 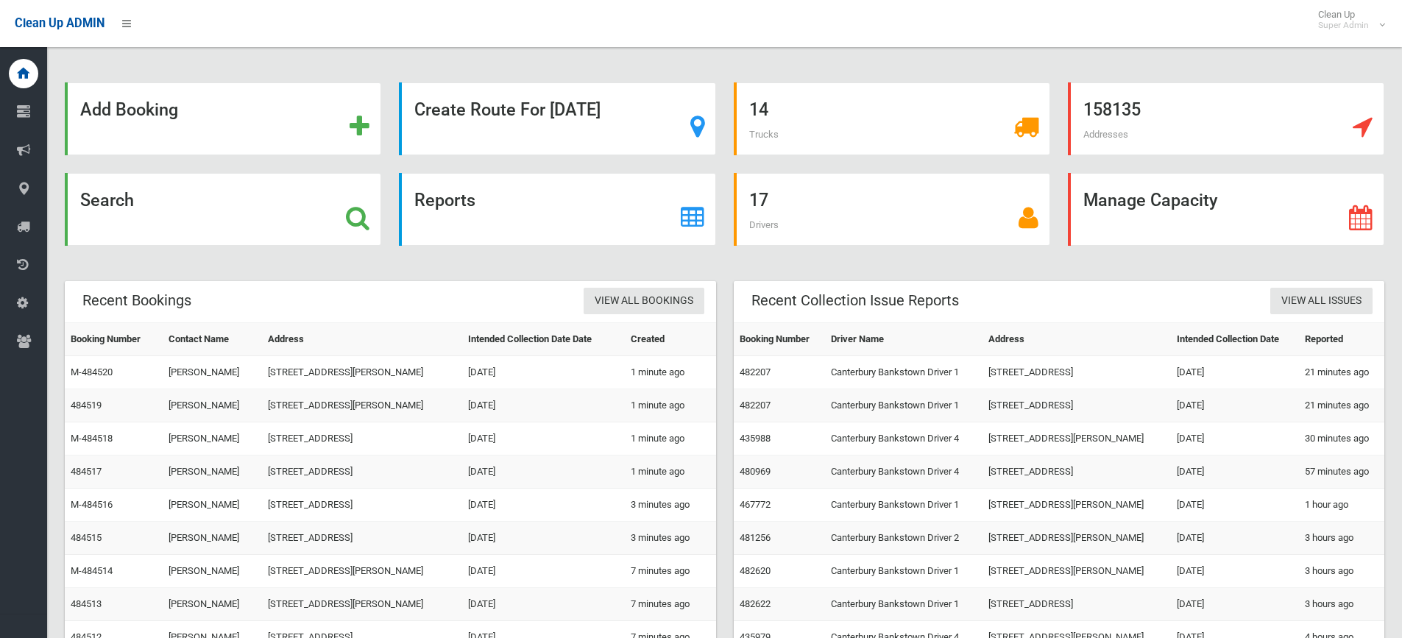 What do you see at coordinates (759, 110) in the screenshot?
I see `strong: 14` at bounding box center [759, 110].